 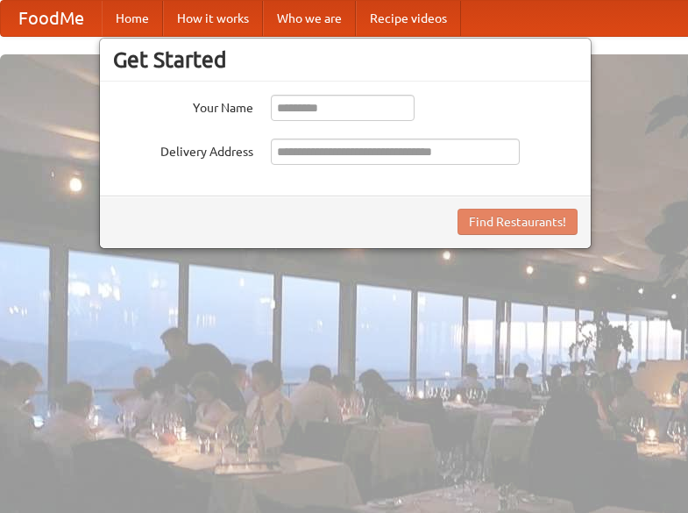 I want to click on button: Find Restaurants!, so click(x=517, y=222).